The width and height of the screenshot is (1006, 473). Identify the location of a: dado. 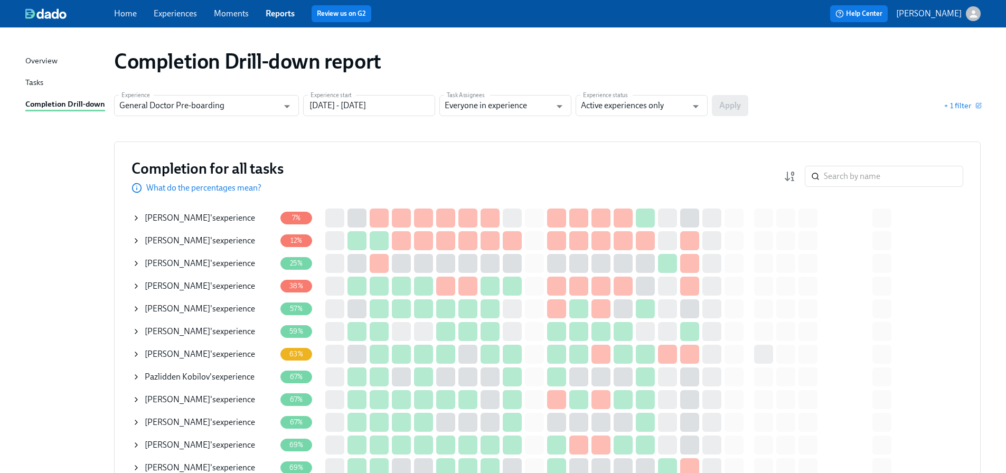
(70, 14).